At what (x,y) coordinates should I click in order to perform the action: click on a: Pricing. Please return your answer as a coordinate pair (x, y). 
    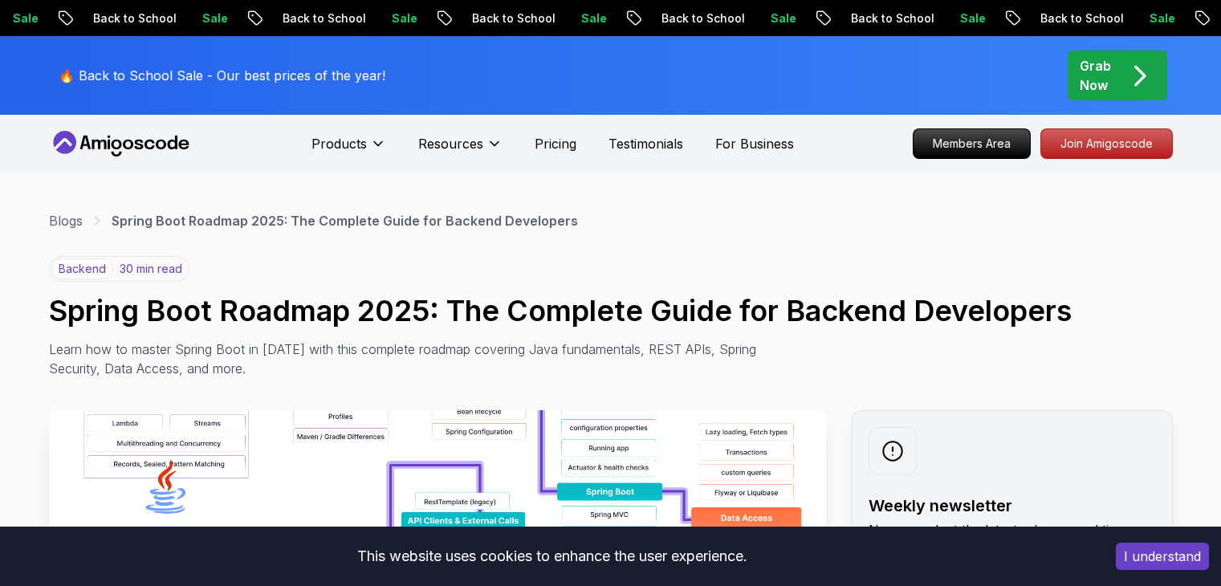
    Looking at the image, I should click on (556, 144).